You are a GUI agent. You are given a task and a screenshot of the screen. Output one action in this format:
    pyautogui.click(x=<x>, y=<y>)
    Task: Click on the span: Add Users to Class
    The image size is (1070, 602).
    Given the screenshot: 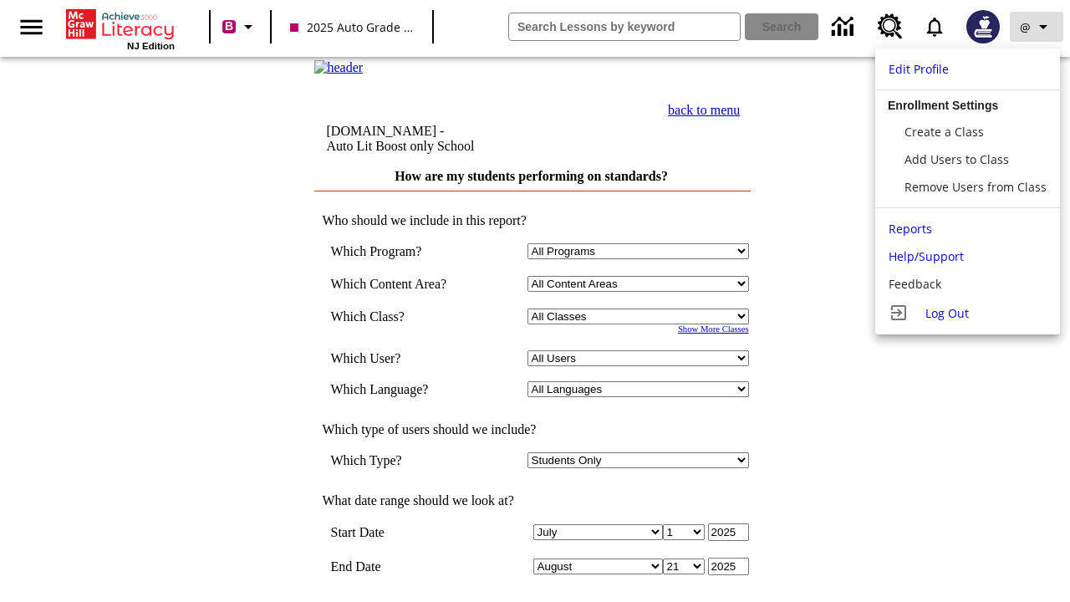 What is the action you would take?
    pyautogui.click(x=957, y=159)
    